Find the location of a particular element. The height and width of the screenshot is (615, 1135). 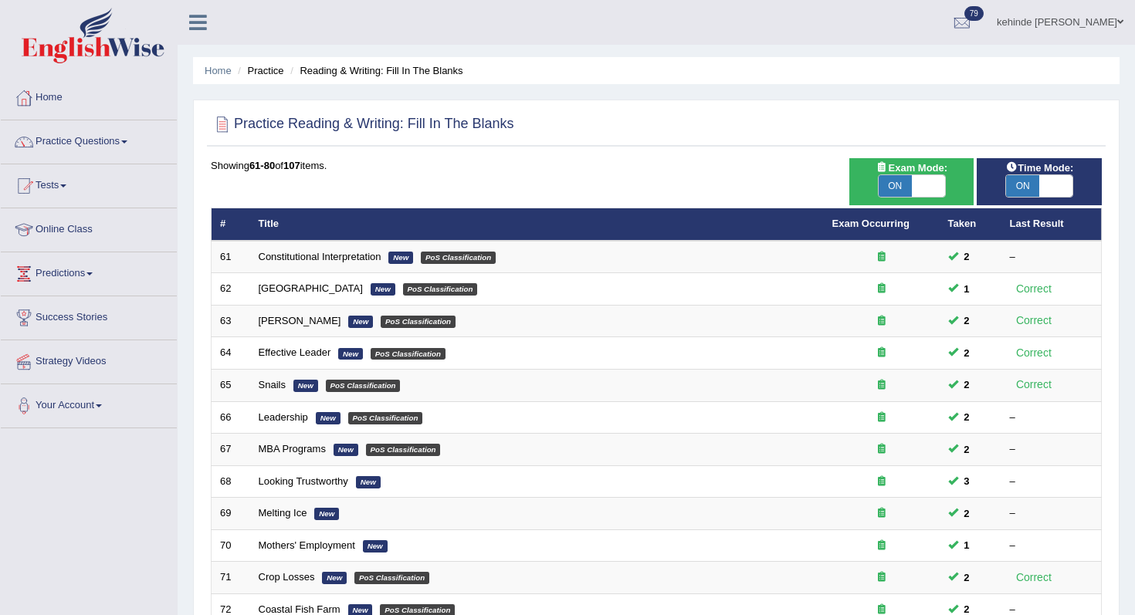

a: Predictions is located at coordinates (89, 272).